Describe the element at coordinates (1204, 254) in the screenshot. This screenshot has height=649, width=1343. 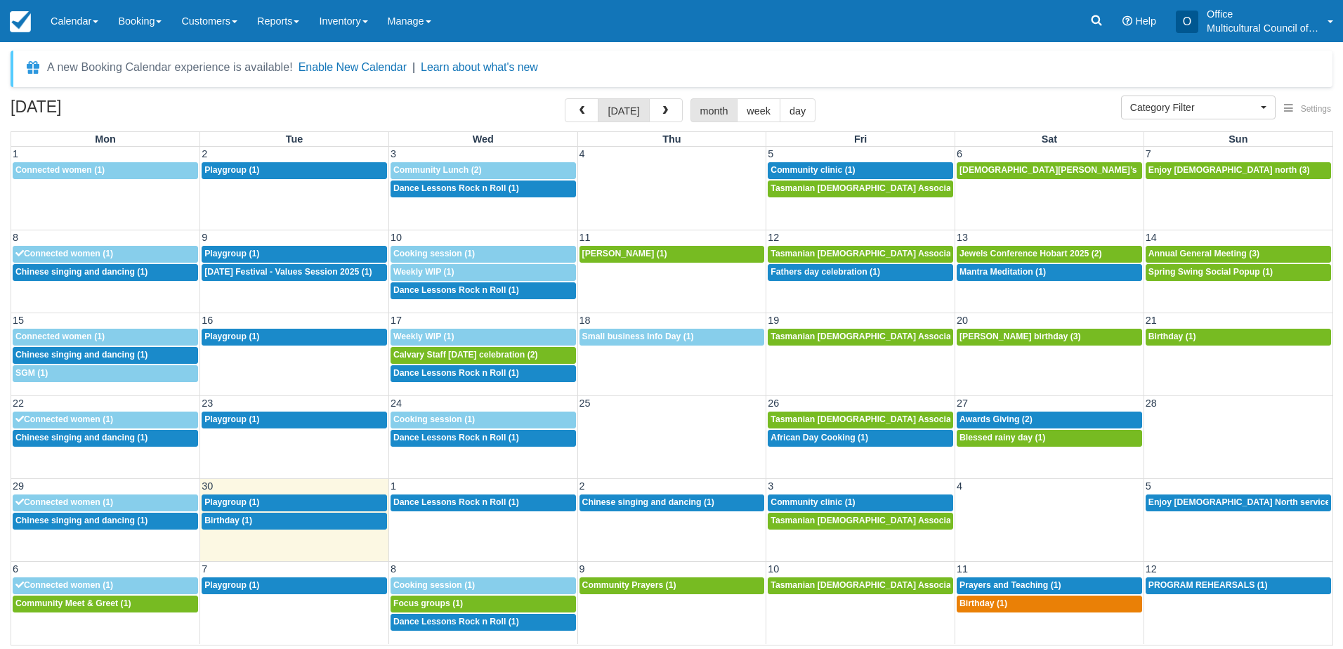
I see `span: Annual General Meeting (3)` at that location.